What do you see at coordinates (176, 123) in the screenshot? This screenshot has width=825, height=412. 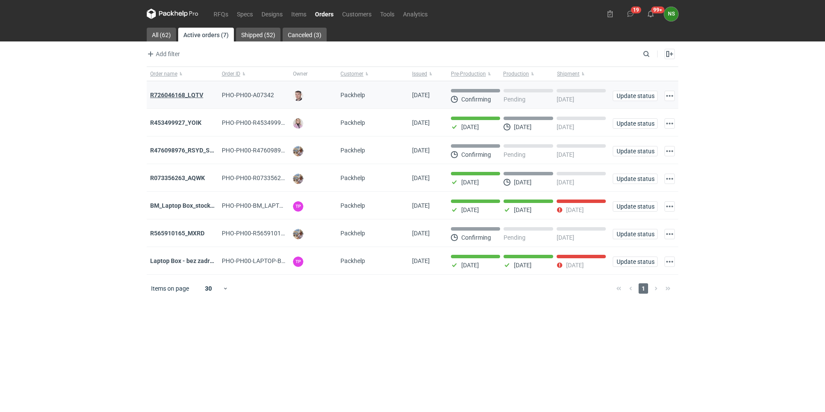 I see `strong: R453499927_YOIK` at bounding box center [176, 123].